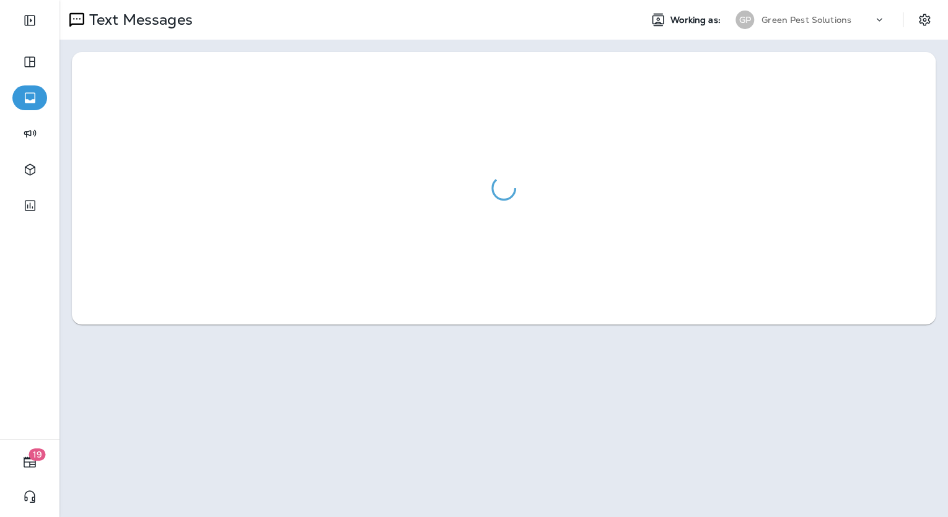 This screenshot has width=948, height=517. What do you see at coordinates (37, 455) in the screenshot?
I see `span: 19` at bounding box center [37, 455].